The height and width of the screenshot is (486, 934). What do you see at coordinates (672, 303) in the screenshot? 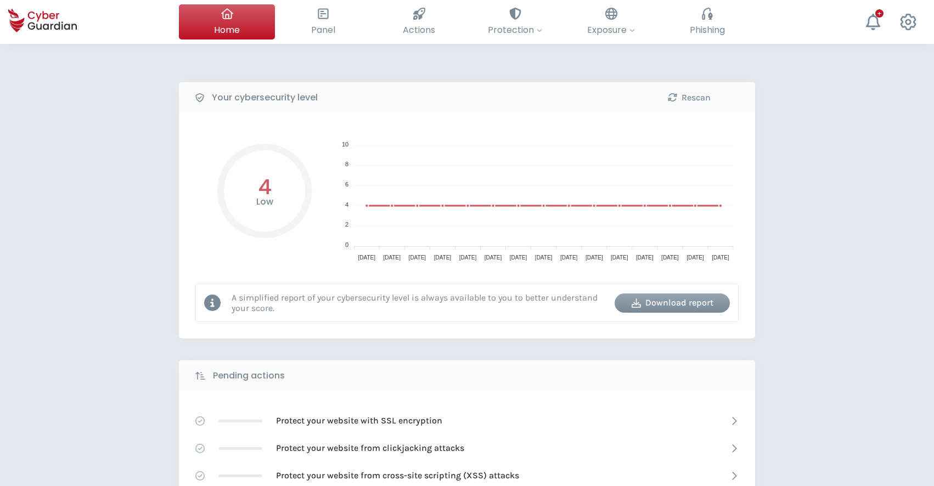
I see `button: Download report` at bounding box center [672, 303].